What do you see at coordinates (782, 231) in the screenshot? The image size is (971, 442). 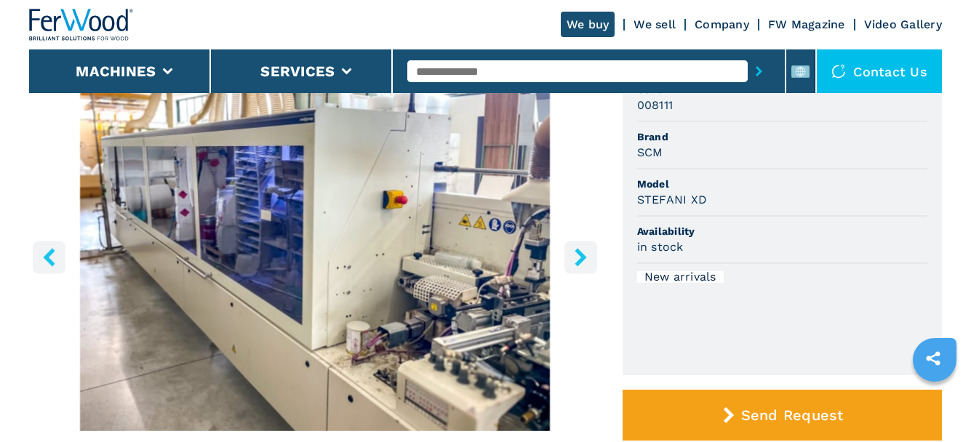 I see `span: Availability` at bounding box center [782, 231].